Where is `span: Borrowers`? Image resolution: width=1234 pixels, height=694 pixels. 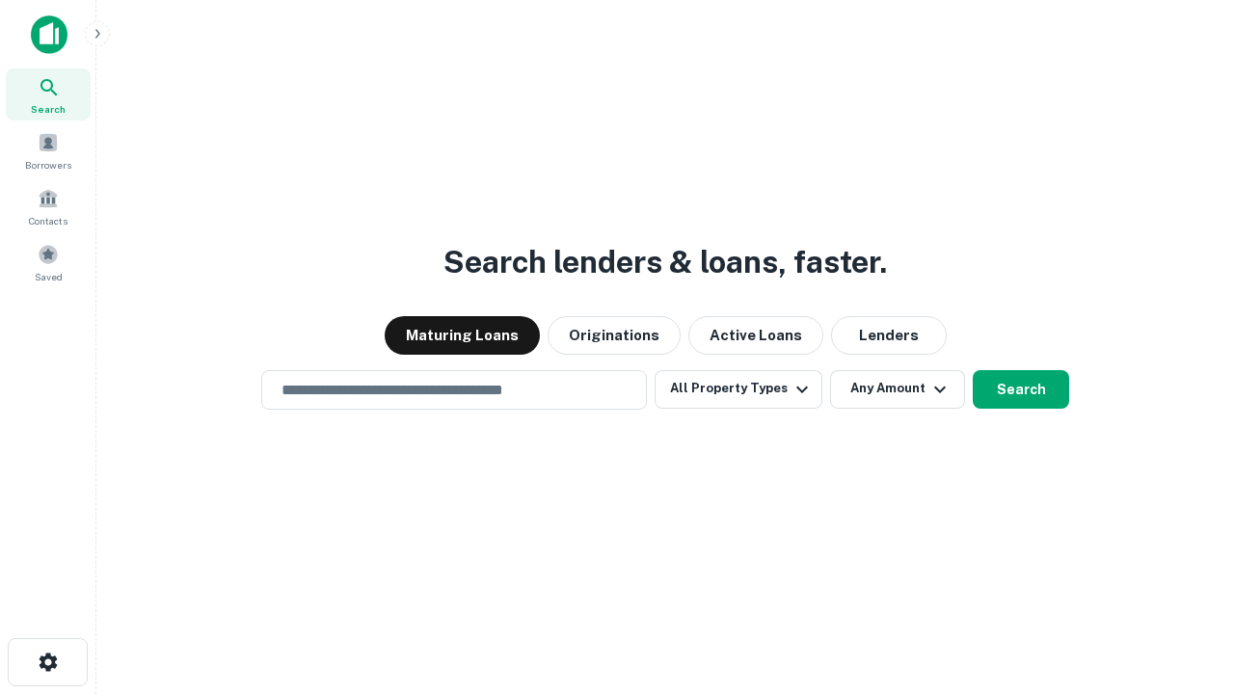 span: Borrowers is located at coordinates (48, 165).